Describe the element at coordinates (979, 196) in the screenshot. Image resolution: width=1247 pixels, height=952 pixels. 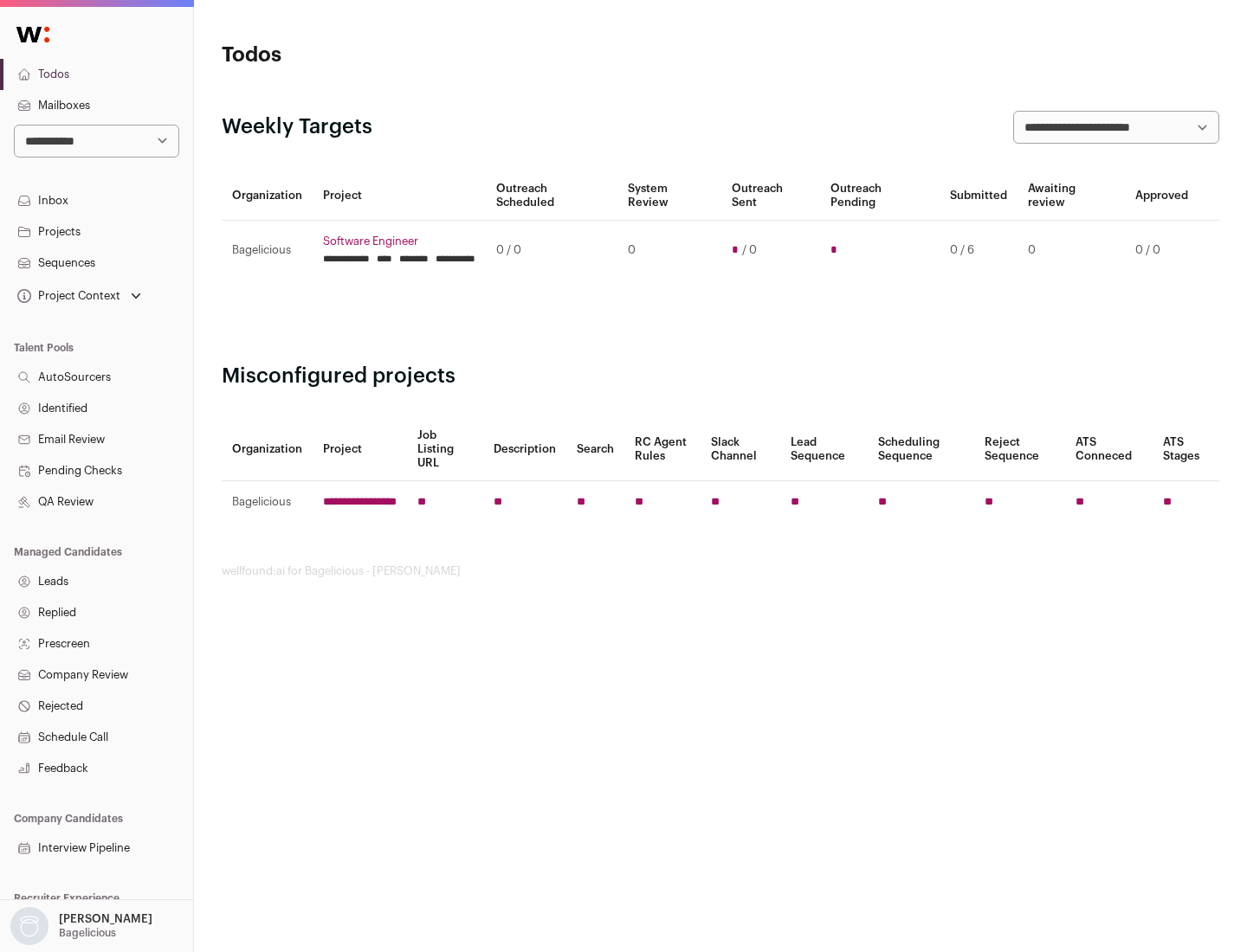
I see `th: Submitted` at that location.